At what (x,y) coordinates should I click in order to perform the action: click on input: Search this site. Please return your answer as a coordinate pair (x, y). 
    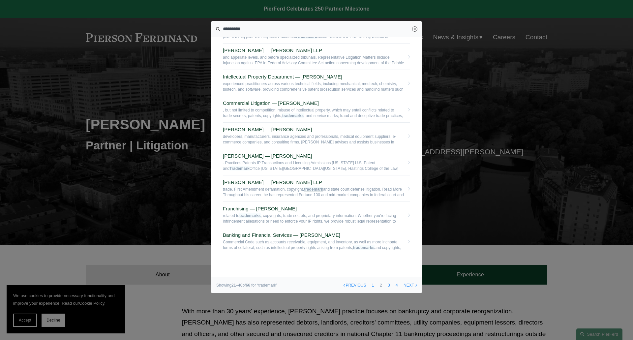
    Looking at the image, I should click on (317, 29).